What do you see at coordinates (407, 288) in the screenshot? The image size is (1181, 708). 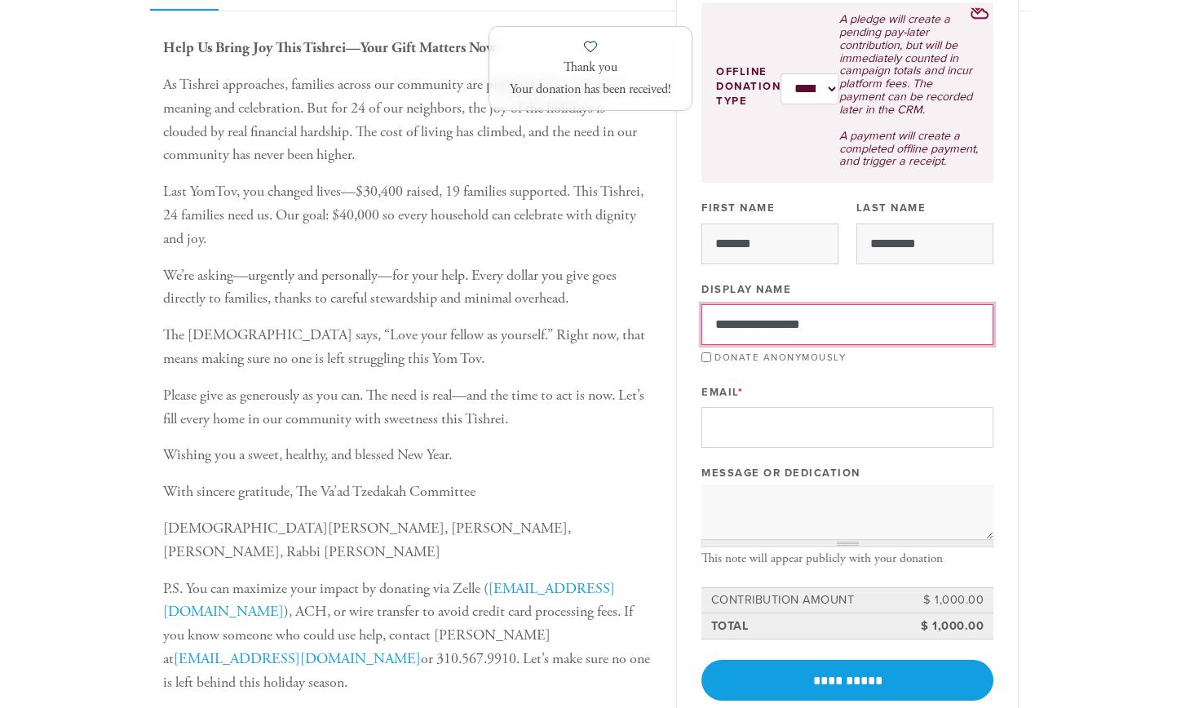 I see `p: We’re asking—urgently and personally—for your help. Every dollar you give goes directly to famili...` at bounding box center [407, 288].